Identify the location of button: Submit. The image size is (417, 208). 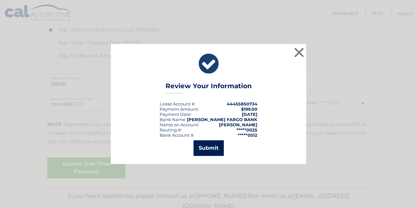
(208, 148).